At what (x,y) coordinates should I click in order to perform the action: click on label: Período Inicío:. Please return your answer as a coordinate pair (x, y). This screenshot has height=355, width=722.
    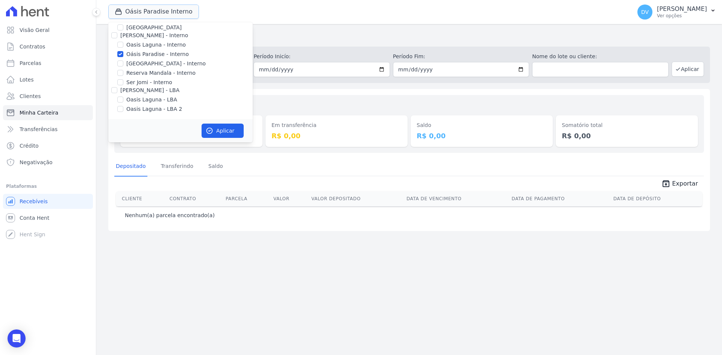
    Looking at the image, I should click on (321, 56).